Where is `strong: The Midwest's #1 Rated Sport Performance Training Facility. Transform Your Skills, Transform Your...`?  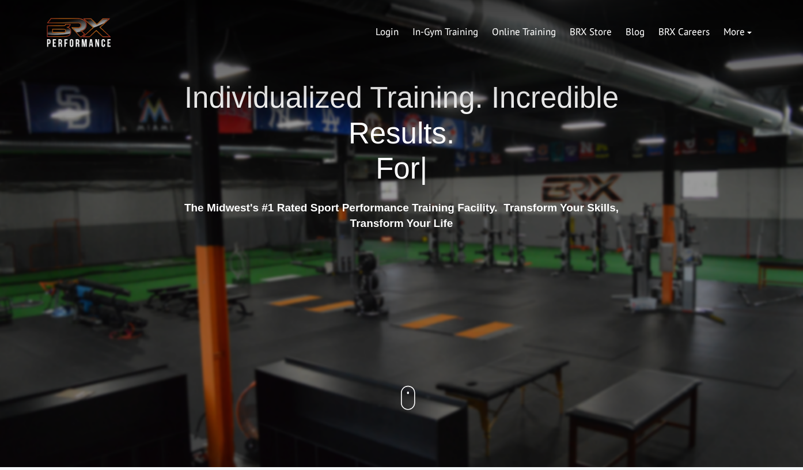 strong: The Midwest's #1 Rated Sport Performance Training Facility. Transform Your Skills, Transform Your... is located at coordinates (402, 216).